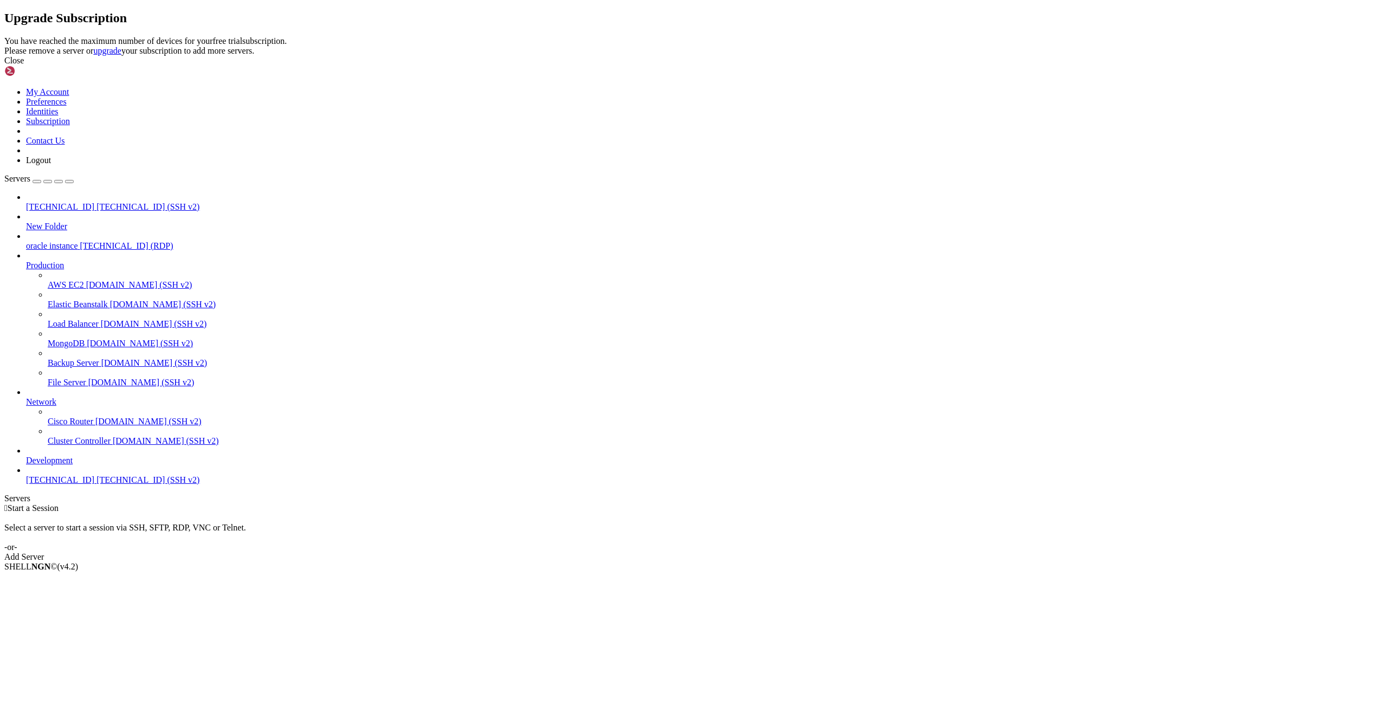 This screenshot has height=712, width=1383. I want to click on a: Contact Us, so click(46, 140).